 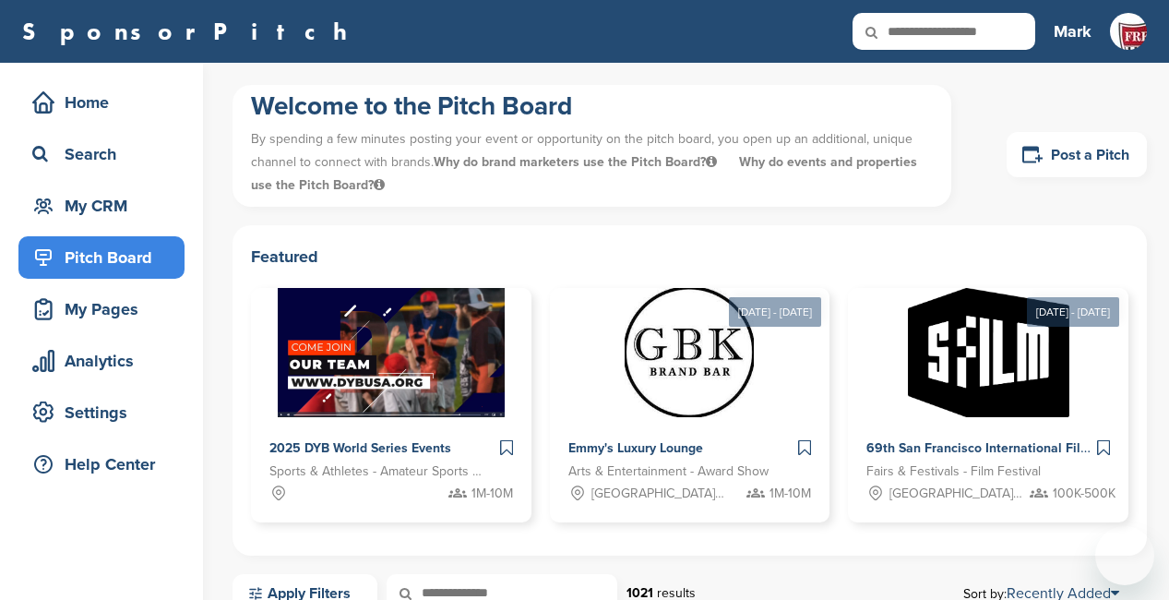 What do you see at coordinates (102, 309) in the screenshot?
I see `a: My Pages` at bounding box center [102, 309].